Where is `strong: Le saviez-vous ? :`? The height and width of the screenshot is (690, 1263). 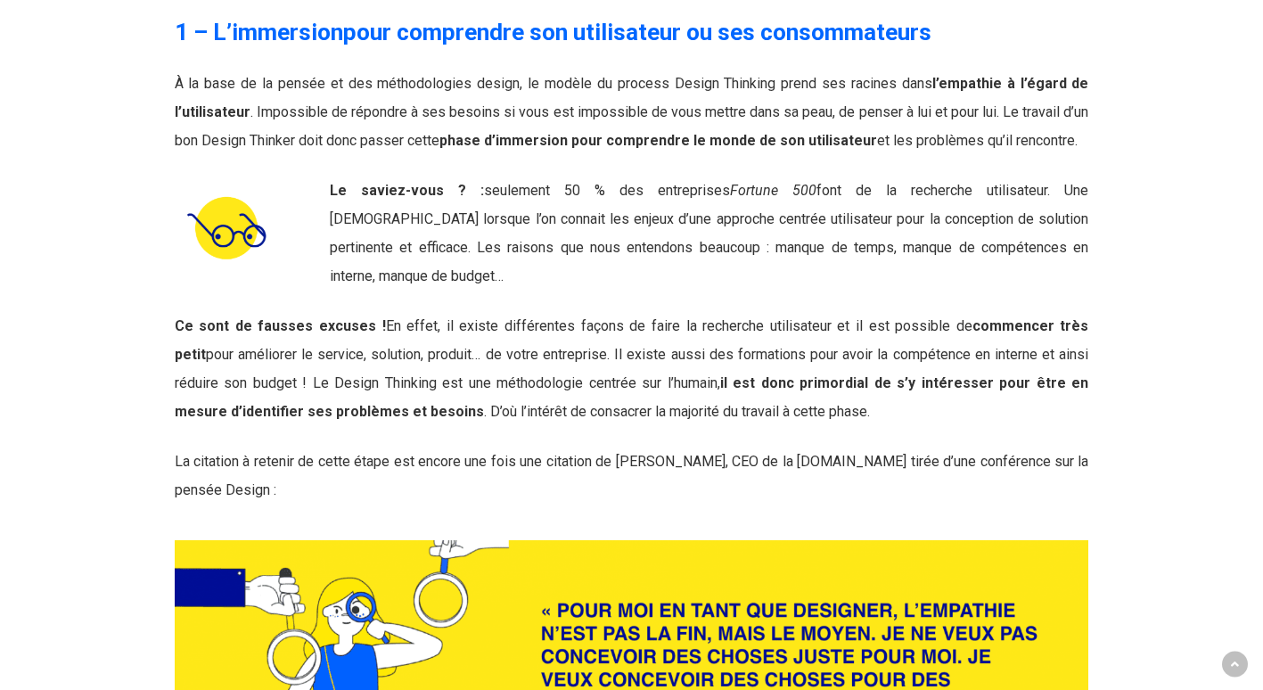
strong: Le saviez-vous ? : is located at coordinates (406, 190).